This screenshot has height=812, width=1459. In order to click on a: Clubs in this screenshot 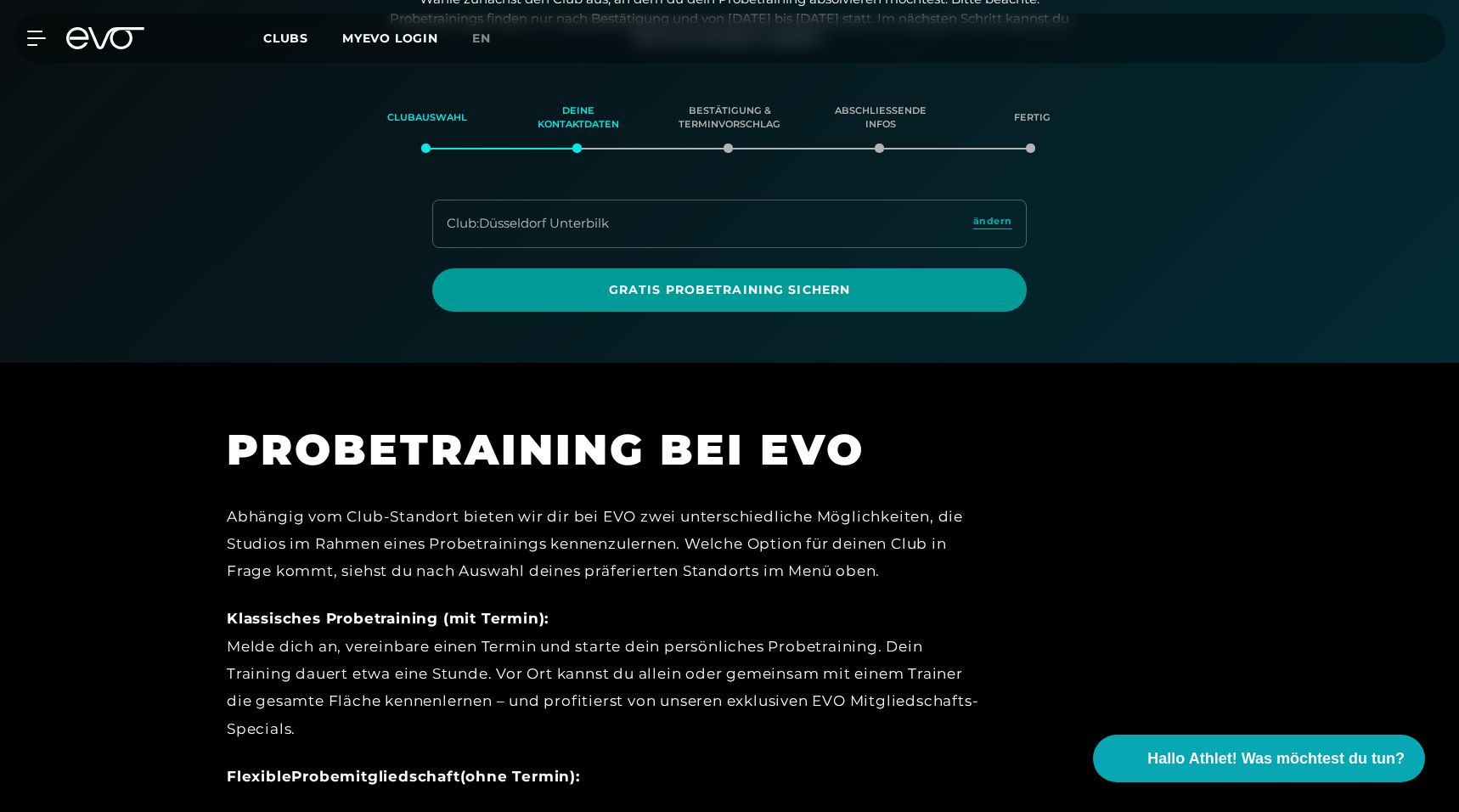, I will do `click(302, 37)`.